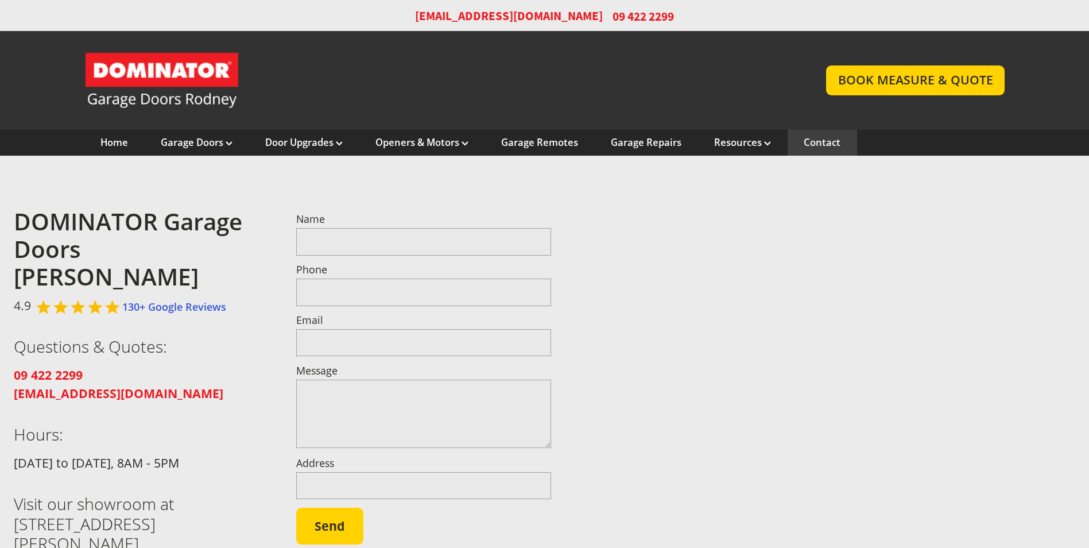 This screenshot has width=1089, height=548. What do you see at coordinates (48, 375) in the screenshot?
I see `a: 09 422 2299` at bounding box center [48, 375].